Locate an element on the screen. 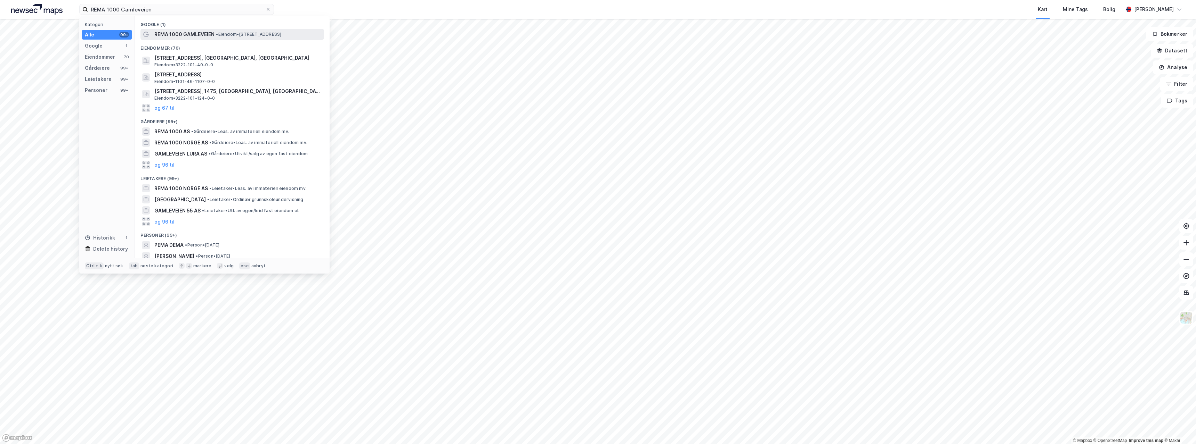  span: Eiendom • 3222-101-124-0-0 is located at coordinates (185, 98).